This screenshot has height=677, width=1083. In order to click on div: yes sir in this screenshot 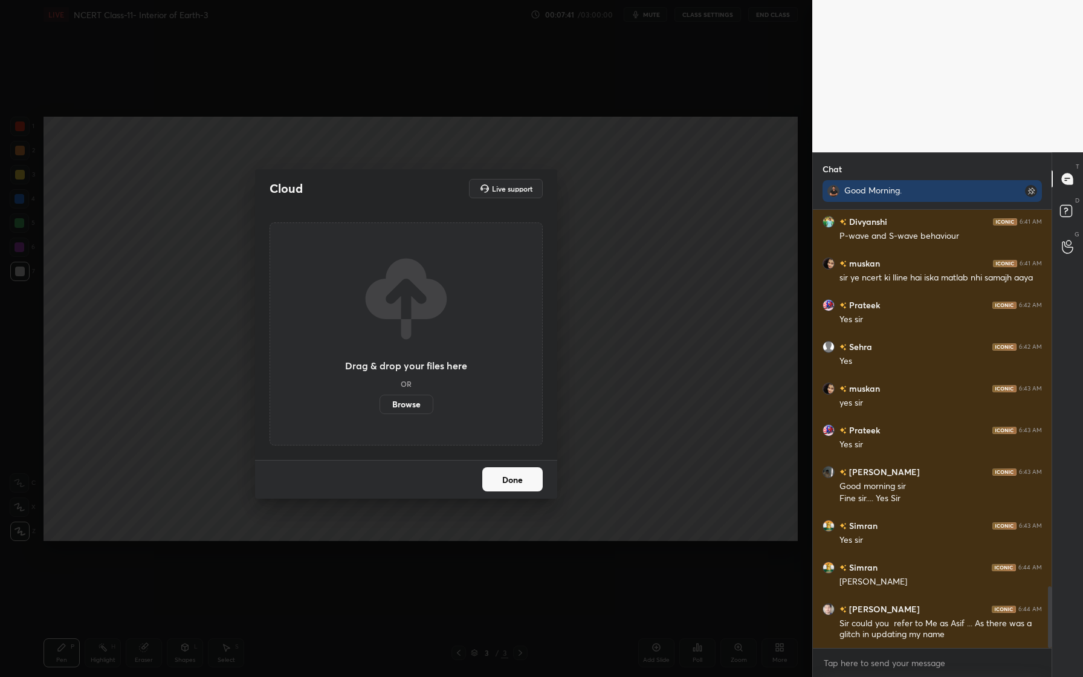, I will do `click(940, 403)`.